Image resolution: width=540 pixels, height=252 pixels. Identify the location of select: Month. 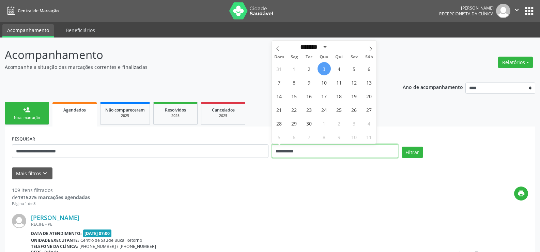
(313, 47).